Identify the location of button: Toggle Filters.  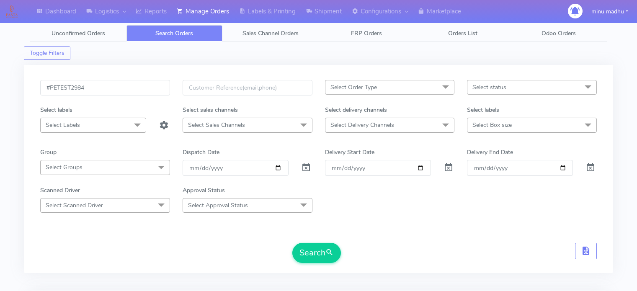
(47, 53).